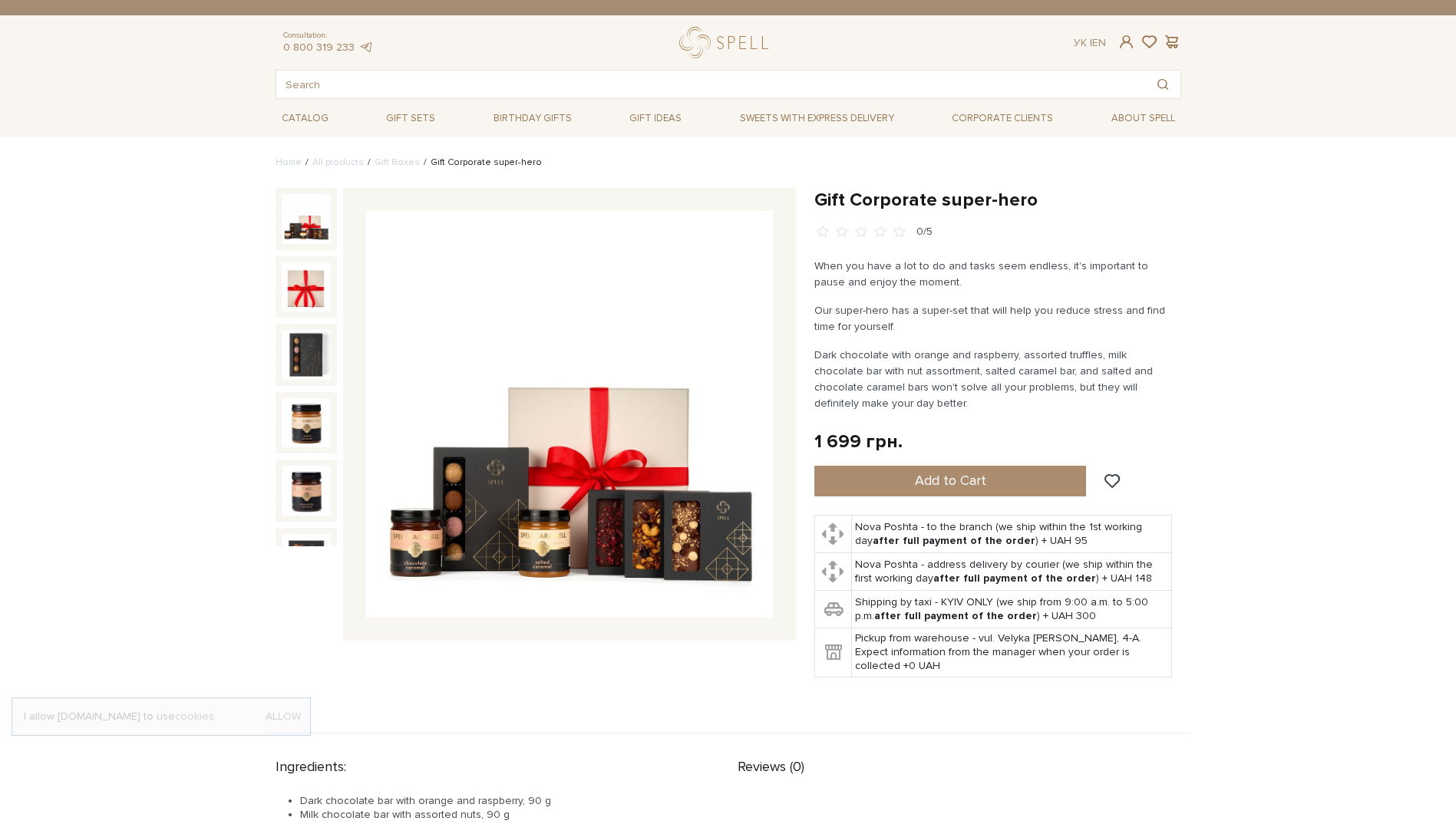 The image size is (1456, 824). Describe the element at coordinates (994, 273) in the screenshot. I see `p: When you have a lot to do and tasks seem endless, it's important to pause and enjoy the moment.` at that location.